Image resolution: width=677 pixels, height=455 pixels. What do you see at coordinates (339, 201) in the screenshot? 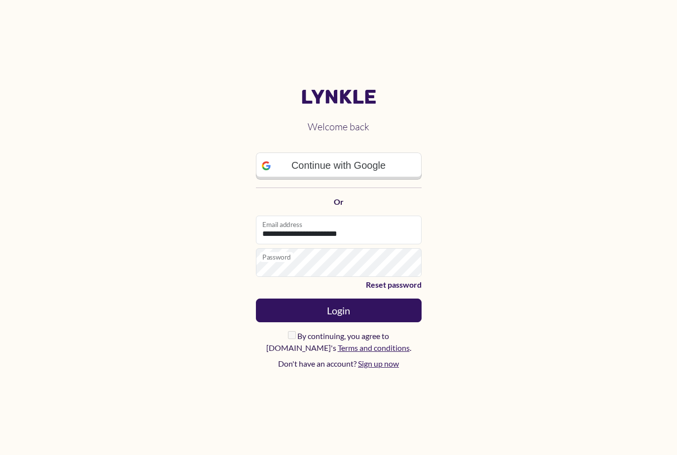
I see `strong: Or` at bounding box center [339, 201].